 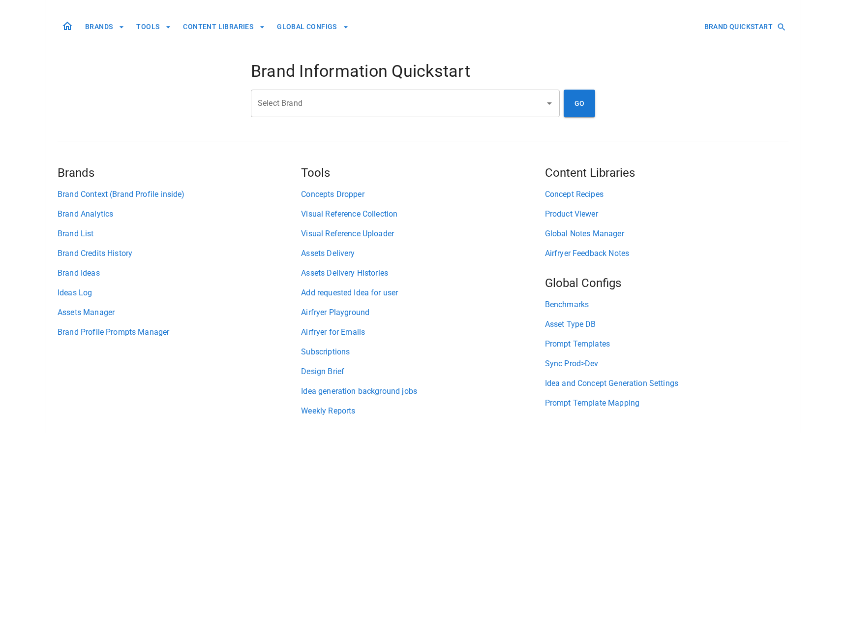 I want to click on a: Airfryer for Emails, so click(x=423, y=332).